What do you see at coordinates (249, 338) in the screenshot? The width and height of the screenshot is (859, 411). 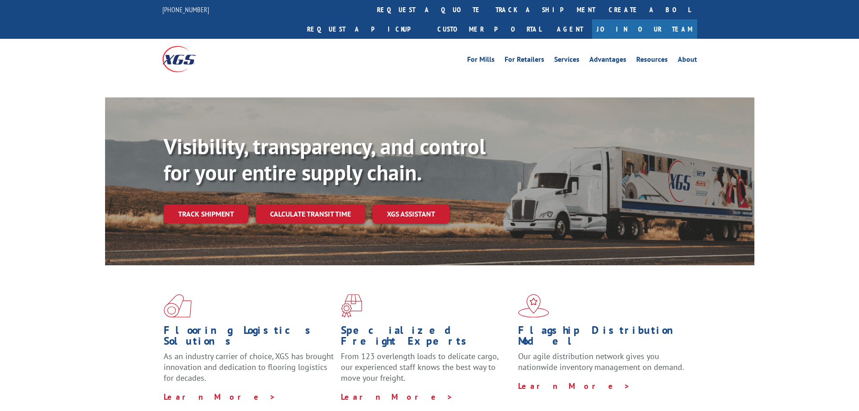 I see `h1: Flooring Logistics Solutions` at bounding box center [249, 338].